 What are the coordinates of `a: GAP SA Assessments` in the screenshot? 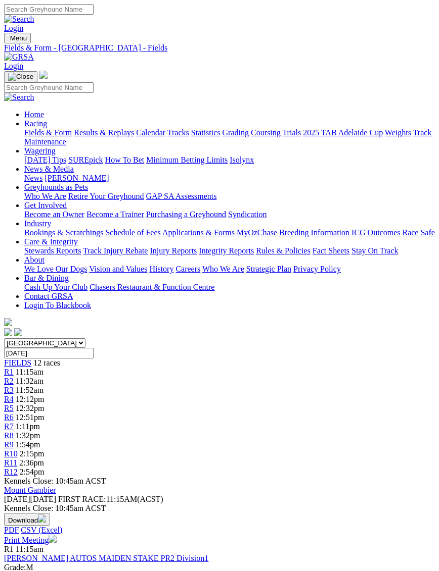 It's located at (181, 196).